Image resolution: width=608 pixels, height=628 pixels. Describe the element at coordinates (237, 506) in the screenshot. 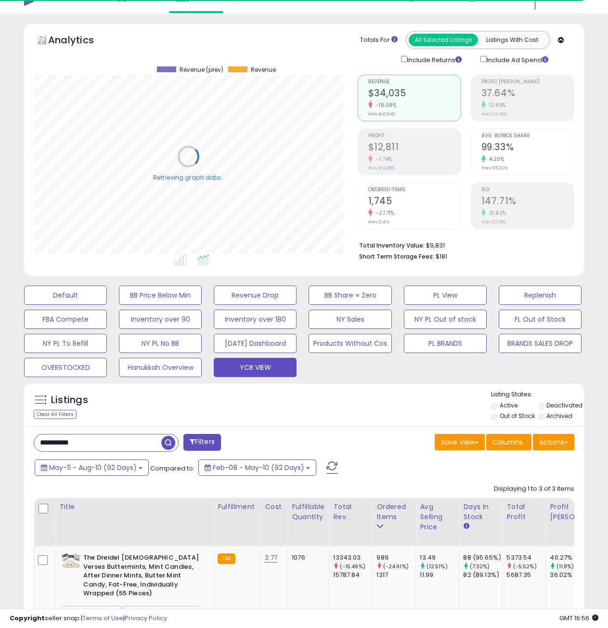

I see `div: Fulfillment` at that location.